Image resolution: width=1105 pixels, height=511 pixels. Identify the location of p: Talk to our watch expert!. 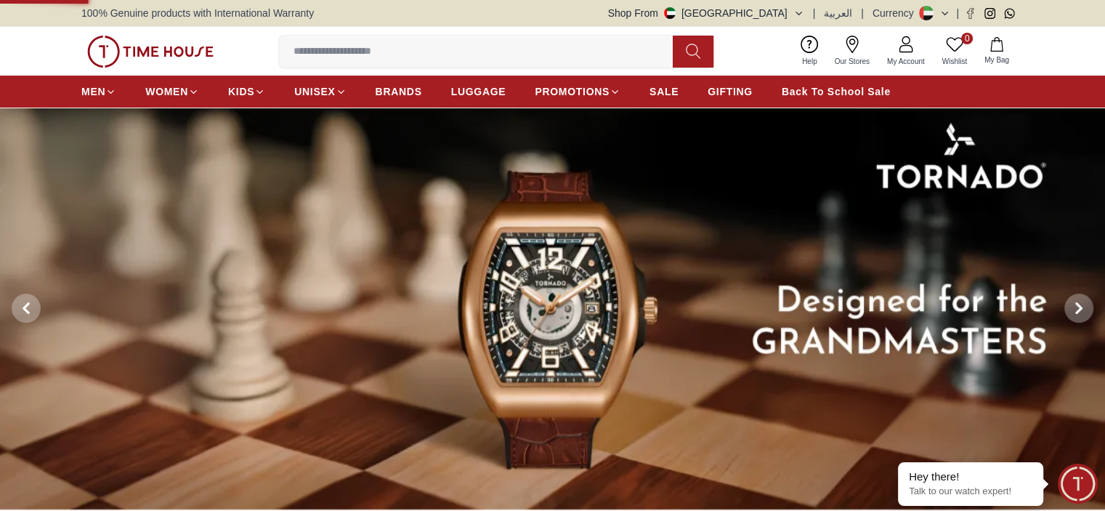
(971, 491).